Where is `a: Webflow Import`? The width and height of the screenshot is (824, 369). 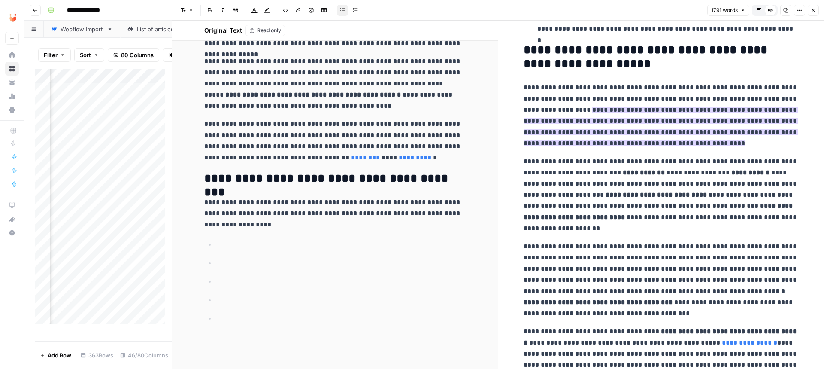 a: Webflow Import is located at coordinates (82, 29).